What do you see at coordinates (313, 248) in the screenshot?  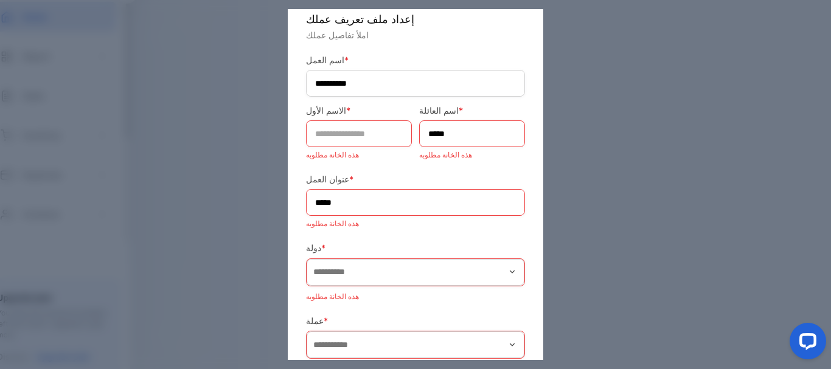 I see `font: دولة` at bounding box center [313, 248].